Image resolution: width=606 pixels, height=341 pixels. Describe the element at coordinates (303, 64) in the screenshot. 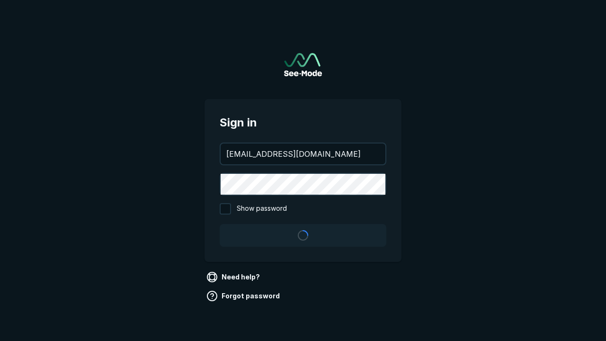

I see `img: See-Mode Logo` at that location.